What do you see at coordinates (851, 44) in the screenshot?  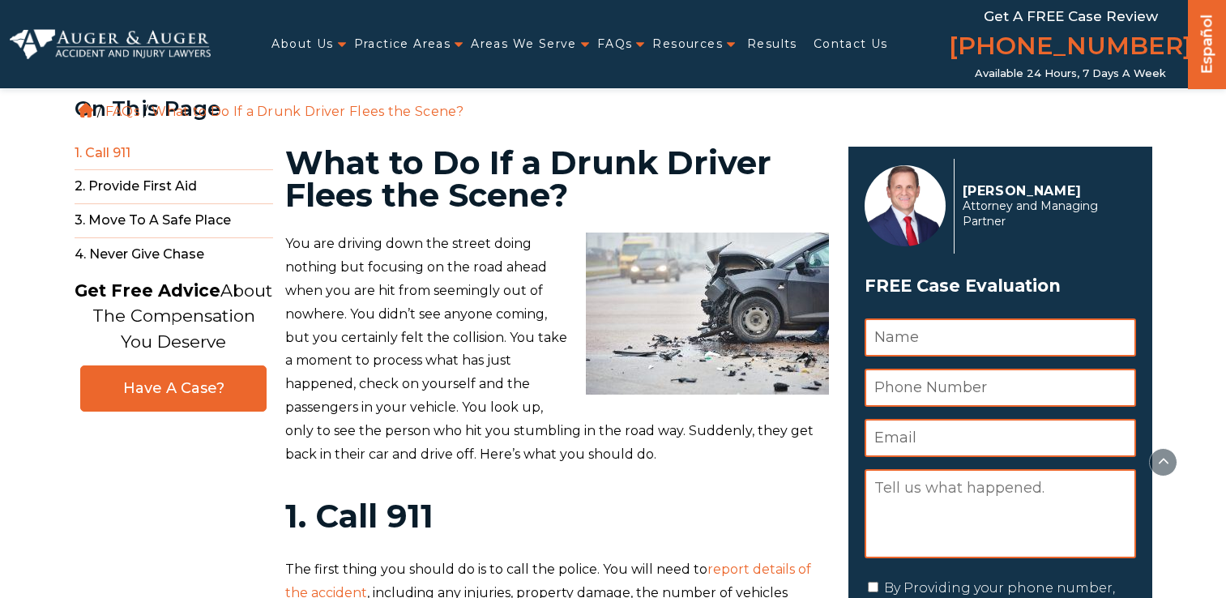 I see `a: Contact Us` at bounding box center [851, 44].